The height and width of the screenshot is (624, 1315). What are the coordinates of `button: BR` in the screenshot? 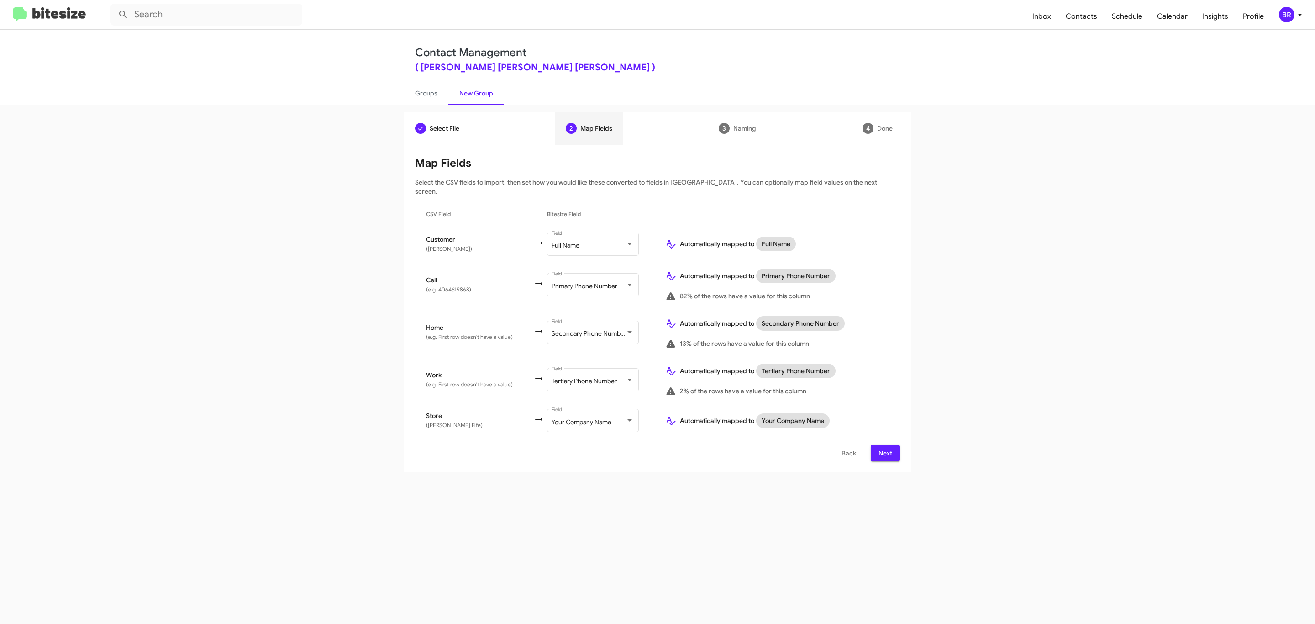 It's located at (1288, 15).